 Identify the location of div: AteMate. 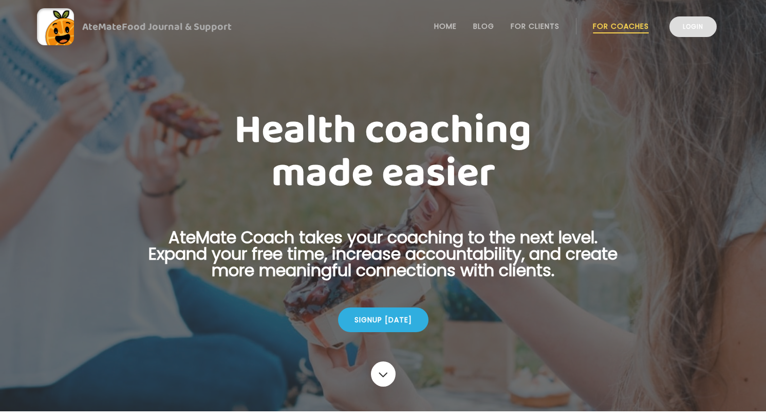
(153, 27).